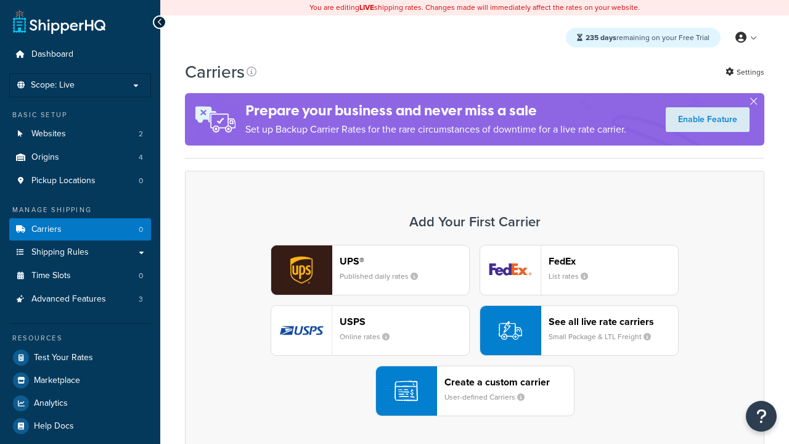  I want to click on span: Carriers, so click(46, 229).